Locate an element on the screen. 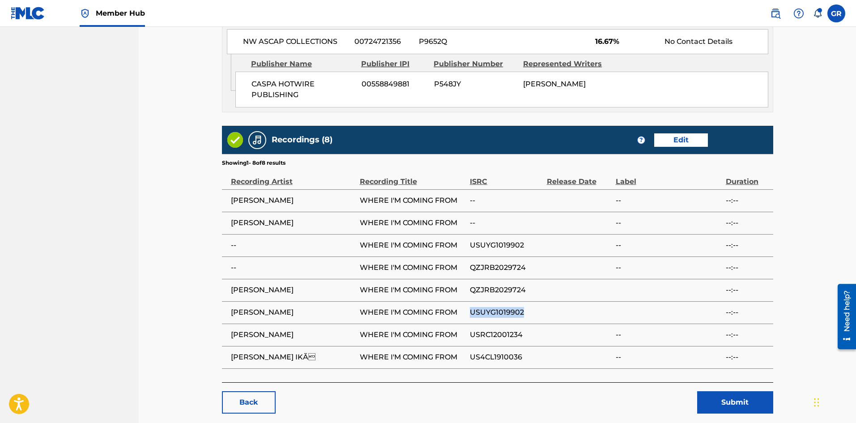 This screenshot has height=423, width=856. div: Recording Artist is located at coordinates (293, 177).